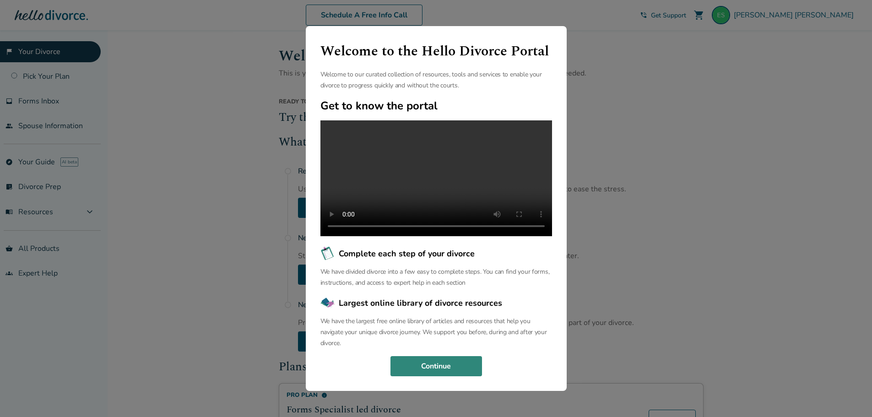 The width and height of the screenshot is (872, 417). I want to click on p: Welcome to our curated collection of resources, tools and services to enable your divorce to prog..., so click(436, 80).